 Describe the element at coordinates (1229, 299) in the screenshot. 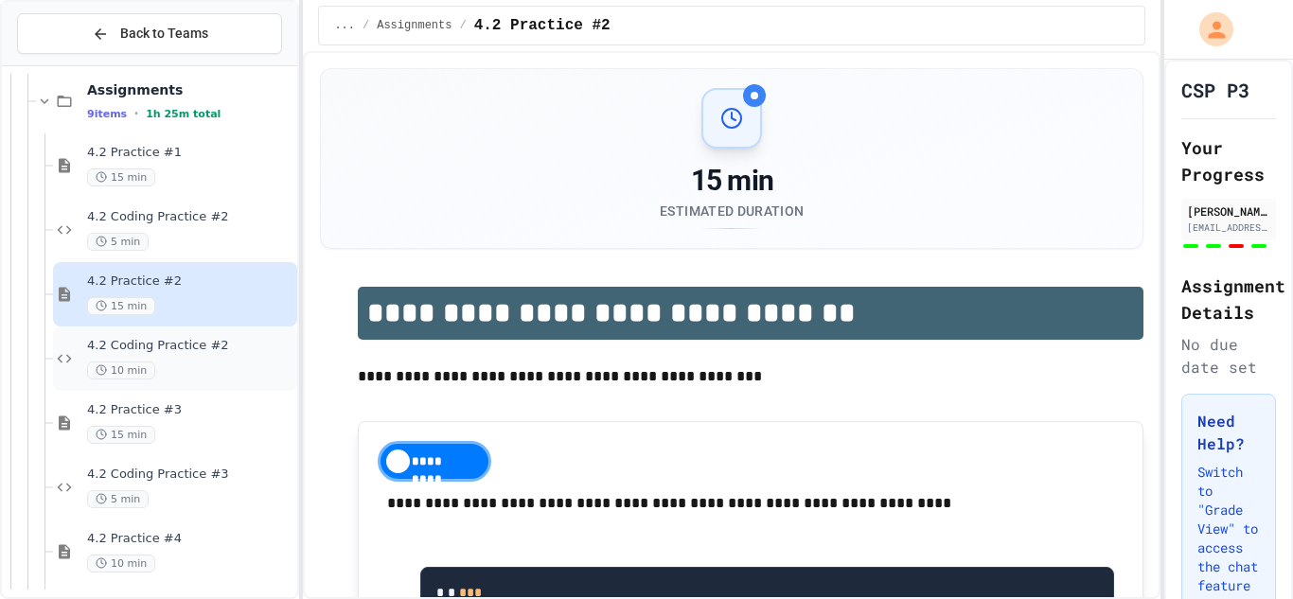

I see `h2: Assignment Details` at that location.